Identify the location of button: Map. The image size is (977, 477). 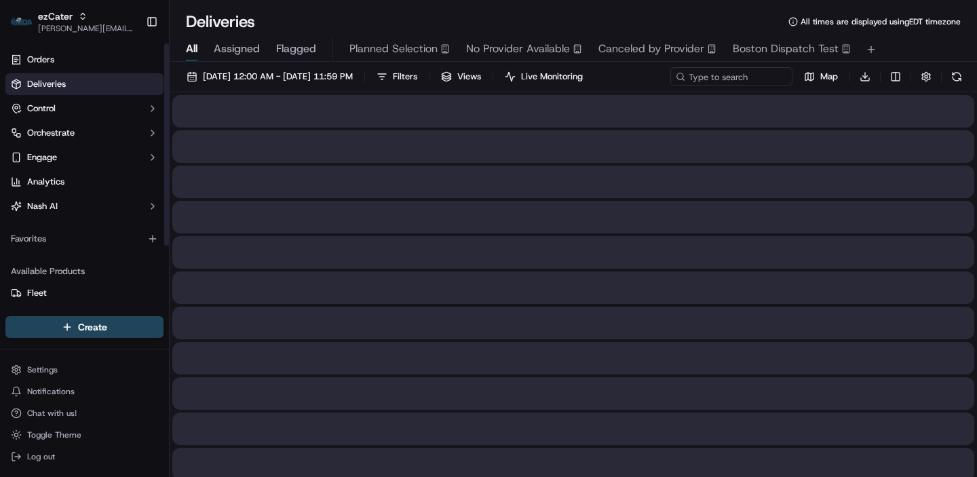
(821, 77).